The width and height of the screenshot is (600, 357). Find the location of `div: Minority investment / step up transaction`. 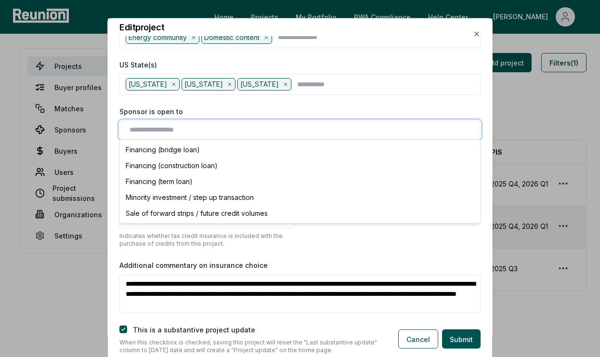

div: Minority investment / step up transaction is located at coordinates (300, 197).